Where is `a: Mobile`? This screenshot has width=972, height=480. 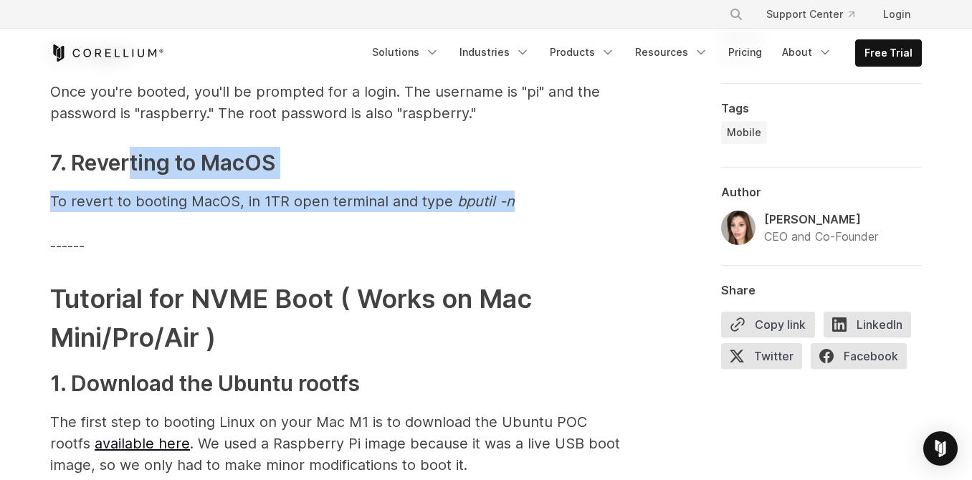 a: Mobile is located at coordinates (744, 133).